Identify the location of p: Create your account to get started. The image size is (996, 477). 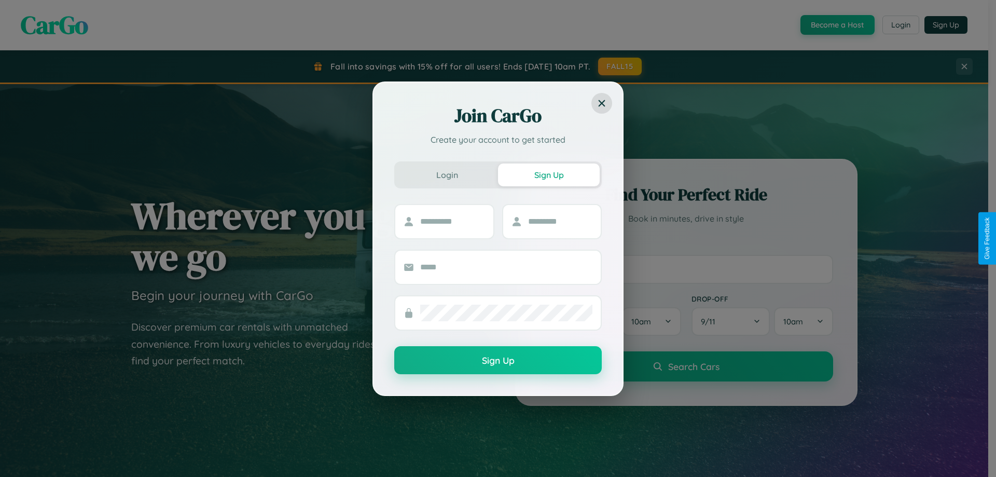
(498, 140).